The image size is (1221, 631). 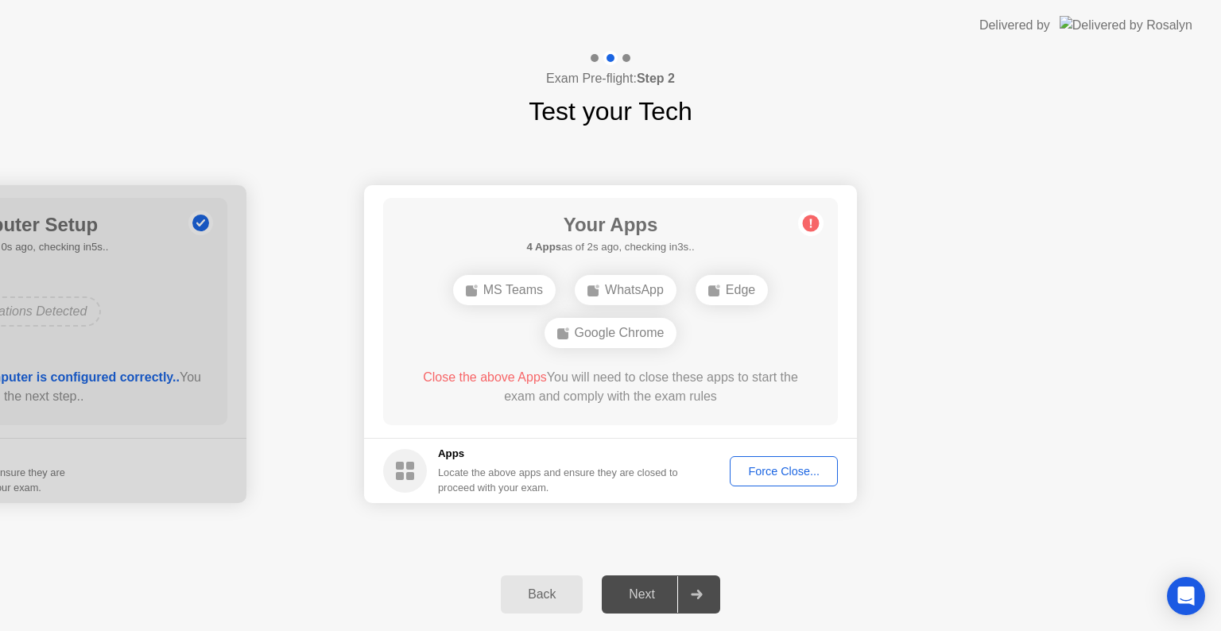 What do you see at coordinates (611, 387) in the screenshot?
I see `div: You will need to close these apps to start the exam and comply with the exam rules` at bounding box center [611, 387].